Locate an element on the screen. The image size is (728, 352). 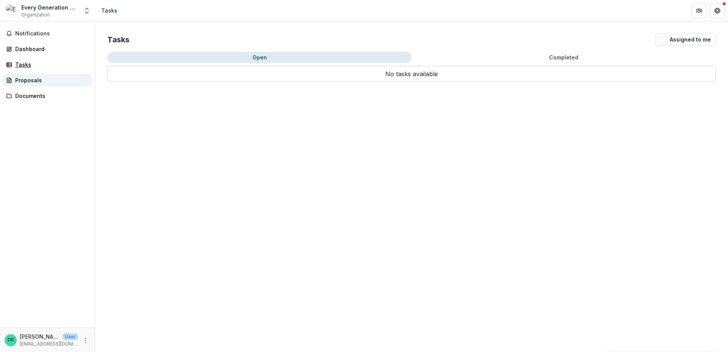
span: Notifications is located at coordinates (52, 33).